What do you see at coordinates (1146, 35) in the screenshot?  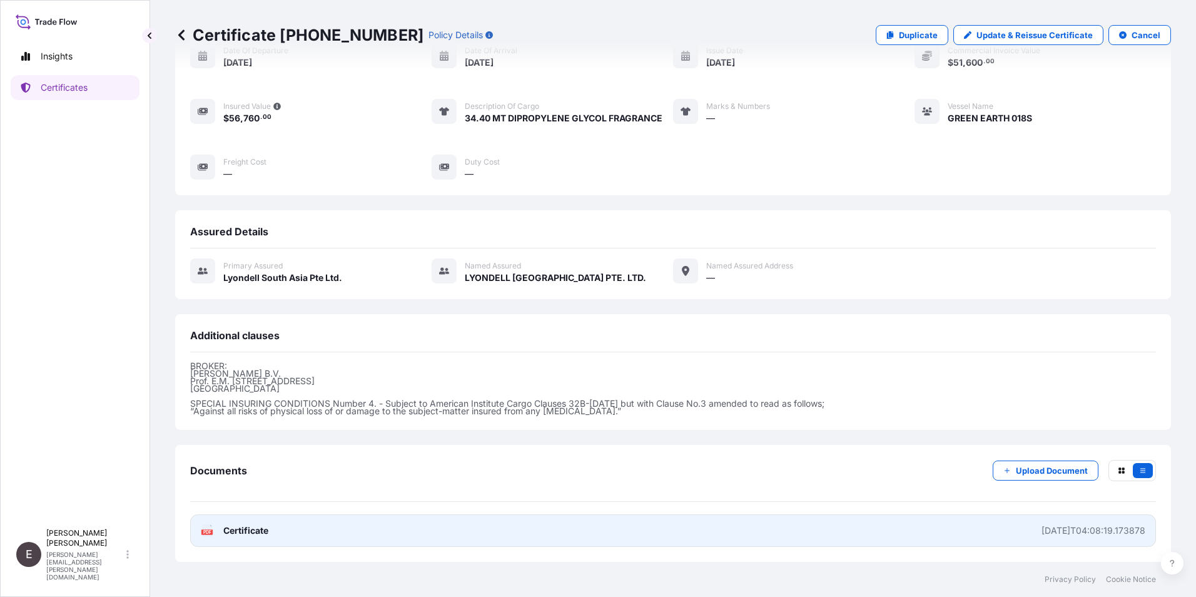 I see `p: Cancel` at bounding box center [1146, 35].